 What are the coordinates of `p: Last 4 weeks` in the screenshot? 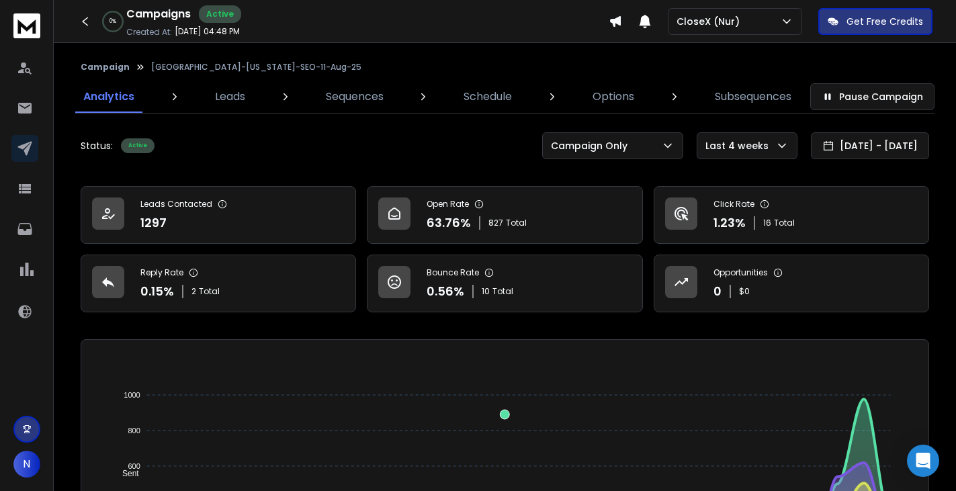 It's located at (739, 146).